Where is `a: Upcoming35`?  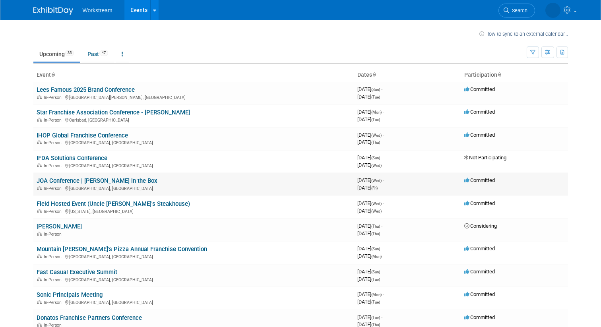
a: Upcoming35 is located at coordinates (56, 54).